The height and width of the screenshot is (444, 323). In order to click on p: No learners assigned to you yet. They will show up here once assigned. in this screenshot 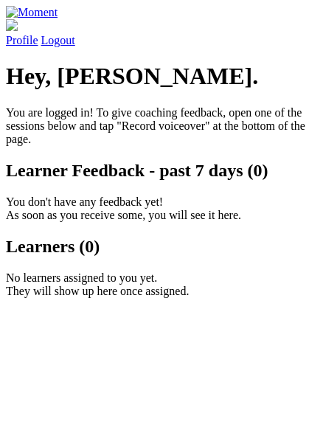, I will do `click(162, 285)`.